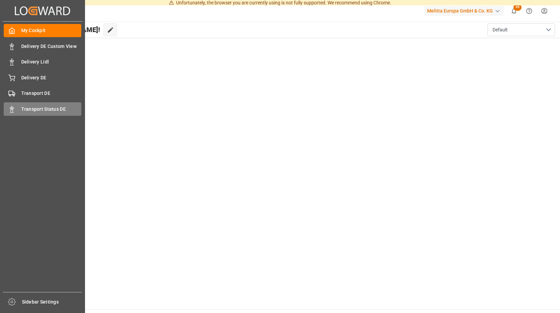 The image size is (560, 313). I want to click on a: Delivery DE, so click(43, 77).